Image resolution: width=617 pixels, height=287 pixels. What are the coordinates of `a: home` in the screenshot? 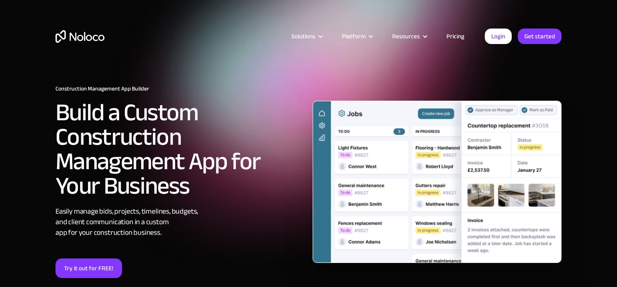 It's located at (80, 36).